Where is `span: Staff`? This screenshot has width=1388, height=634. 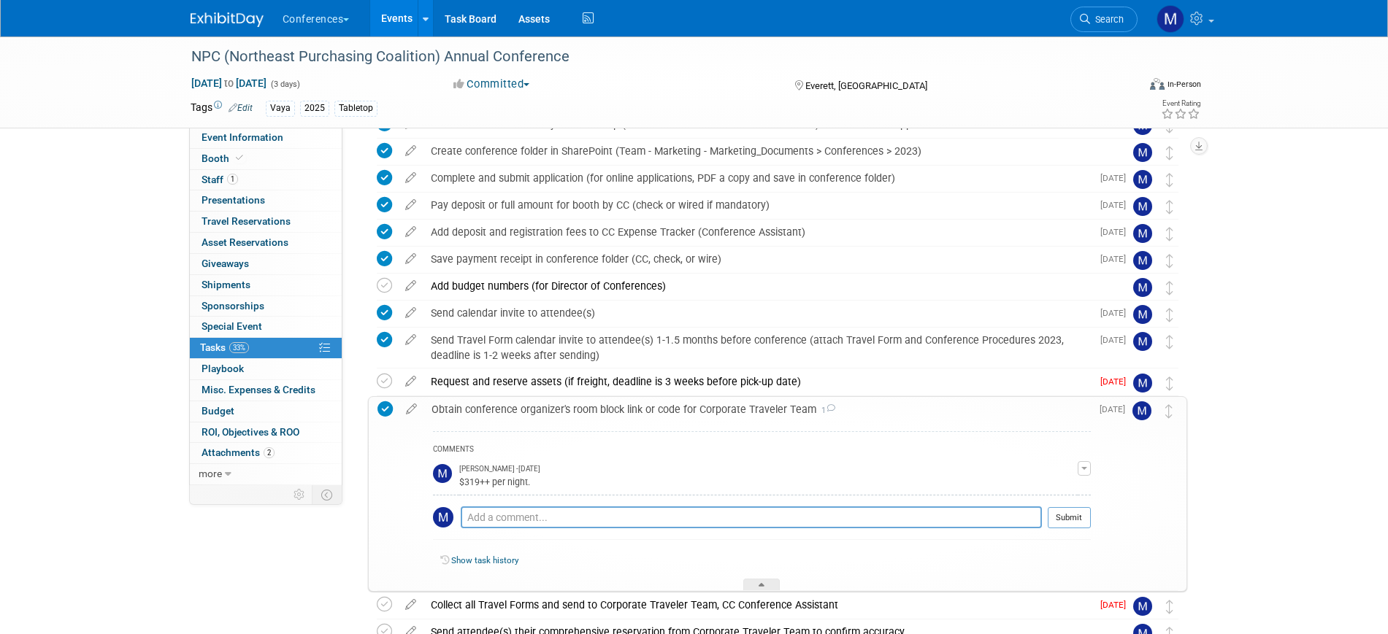
span: Staff is located at coordinates (220, 180).